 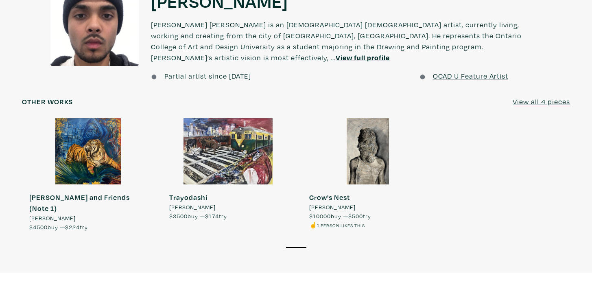 What do you see at coordinates (363, 57) in the screenshot?
I see `u: View full profile` at bounding box center [363, 57].